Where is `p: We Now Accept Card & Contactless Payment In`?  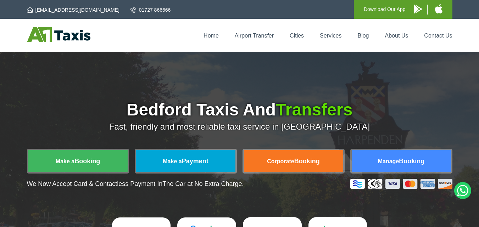
p: We Now Accept Card & Contactless Payment In is located at coordinates (136, 184).